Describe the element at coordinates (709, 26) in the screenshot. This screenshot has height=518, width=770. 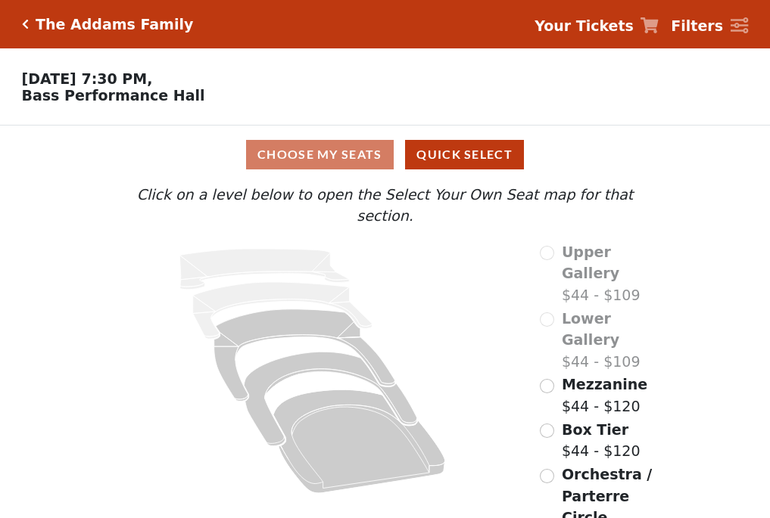
I see `a: Filters` at that location.